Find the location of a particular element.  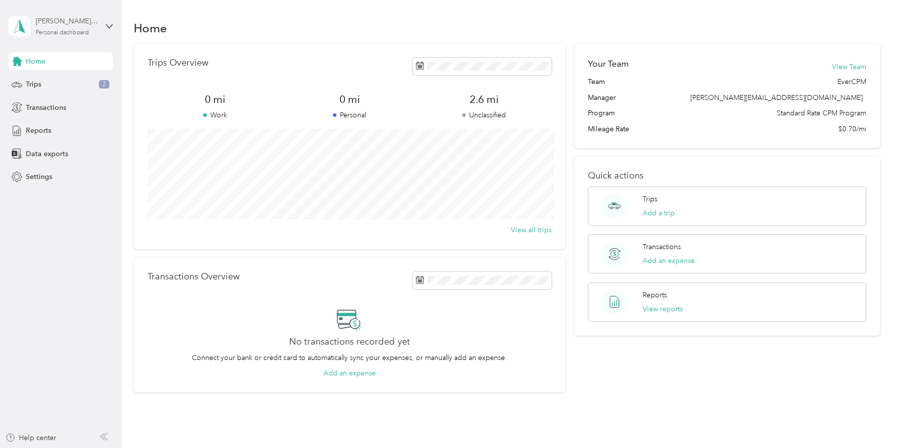

span: Settings is located at coordinates (39, 176).